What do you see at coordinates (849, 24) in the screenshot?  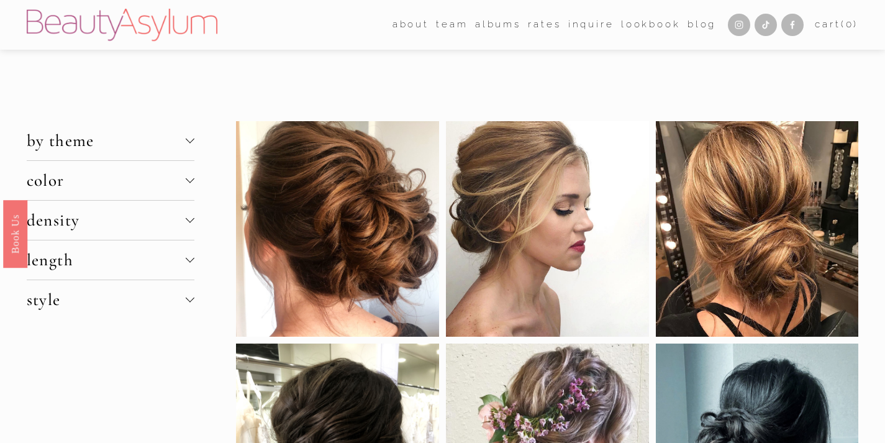 I see `span: 0` at bounding box center [849, 24].